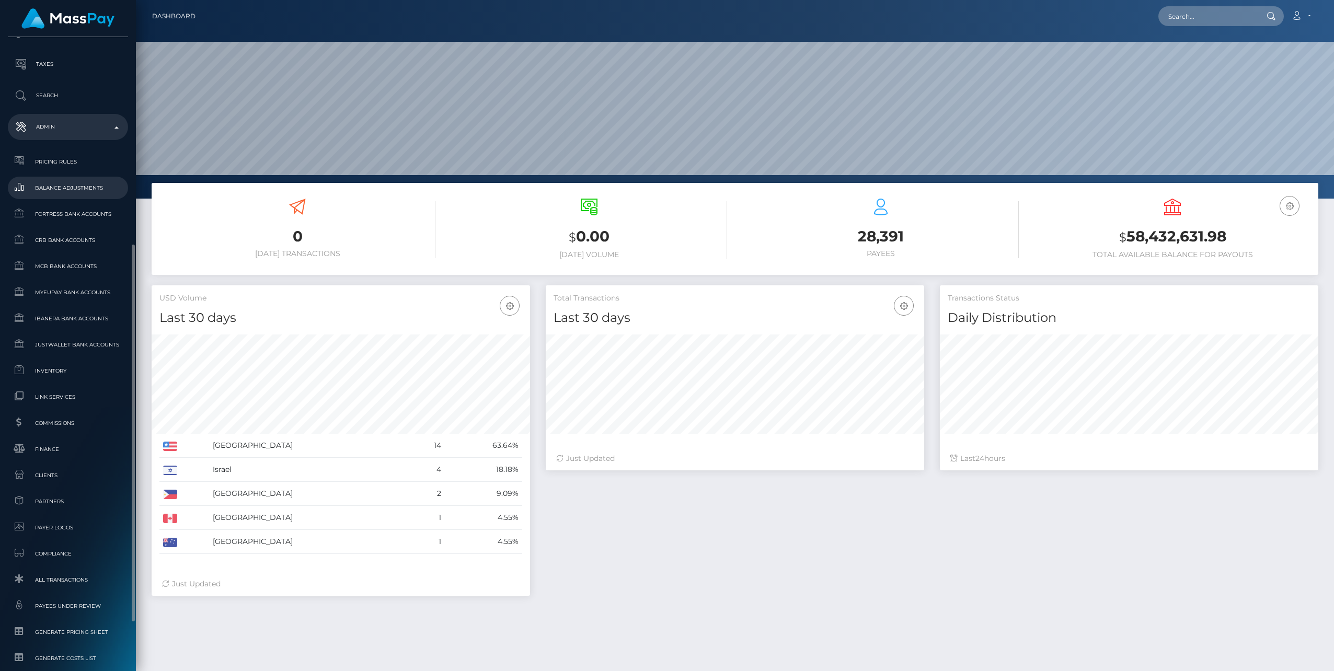  What do you see at coordinates (68, 423) in the screenshot?
I see `span: Commissions` at bounding box center [68, 423].